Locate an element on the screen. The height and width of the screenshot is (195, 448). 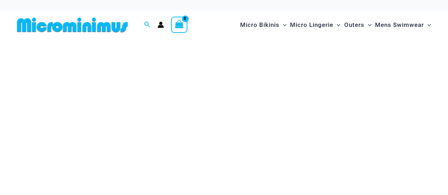
span: Micro Bikinis is located at coordinates (259, 25).